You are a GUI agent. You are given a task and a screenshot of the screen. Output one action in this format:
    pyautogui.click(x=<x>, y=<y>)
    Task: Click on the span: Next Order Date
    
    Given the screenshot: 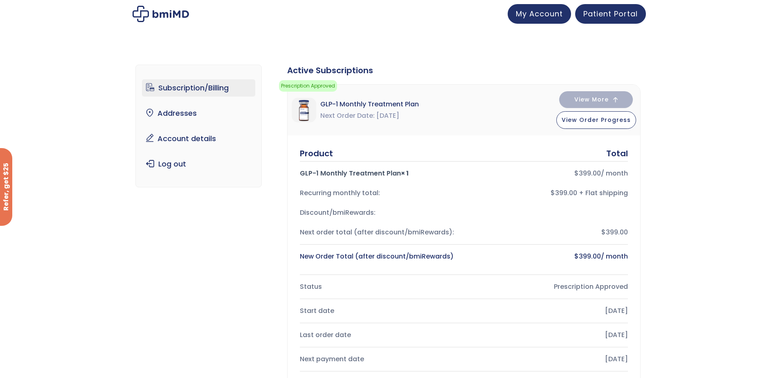 What is the action you would take?
    pyautogui.click(x=347, y=116)
    